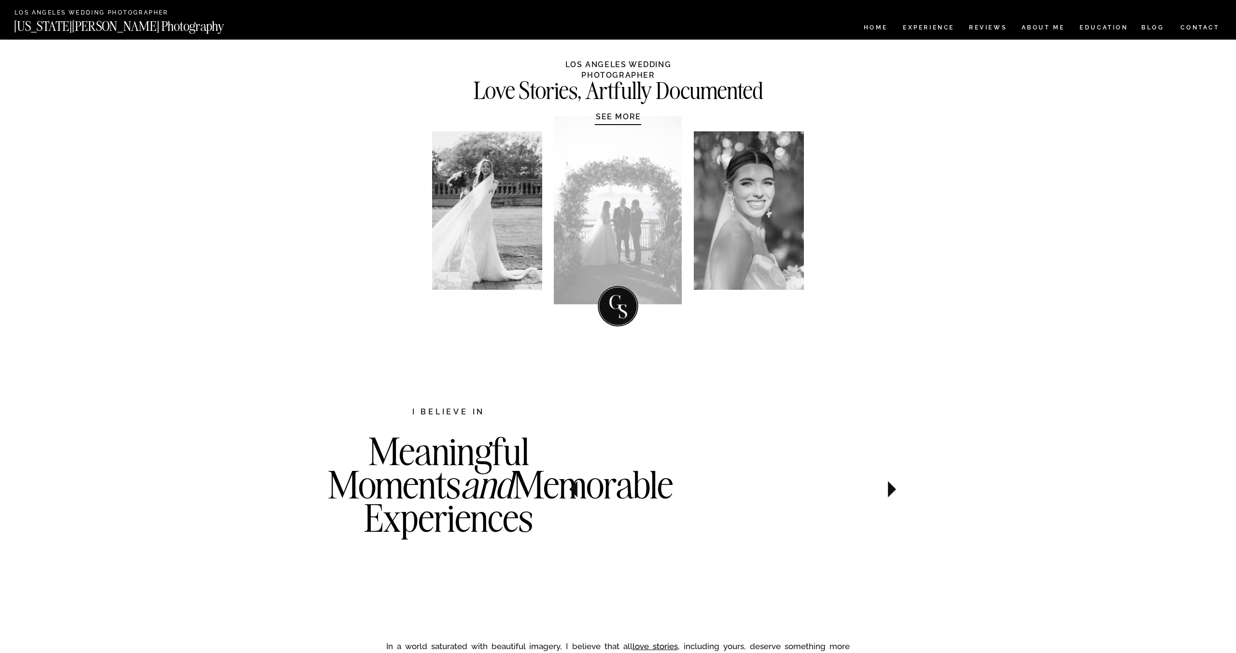  I want to click on h2: Love Stories, Artfully Documented, so click(618, 89).